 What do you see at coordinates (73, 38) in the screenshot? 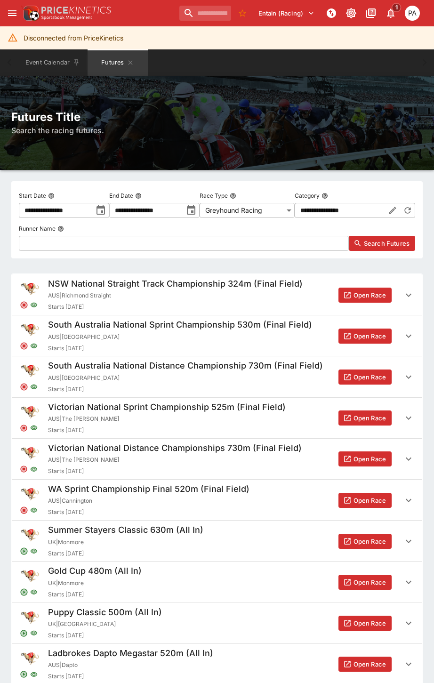
I see `div: Disconnected from PriceKinetics` at bounding box center [73, 38].